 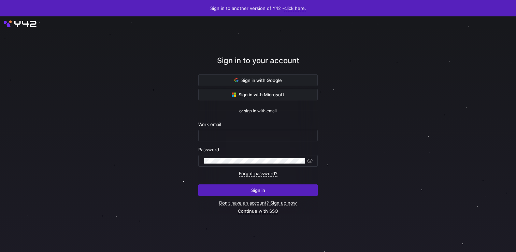 What do you see at coordinates (258, 211) in the screenshot?
I see `a: Continue with SSO` at bounding box center [258, 211].